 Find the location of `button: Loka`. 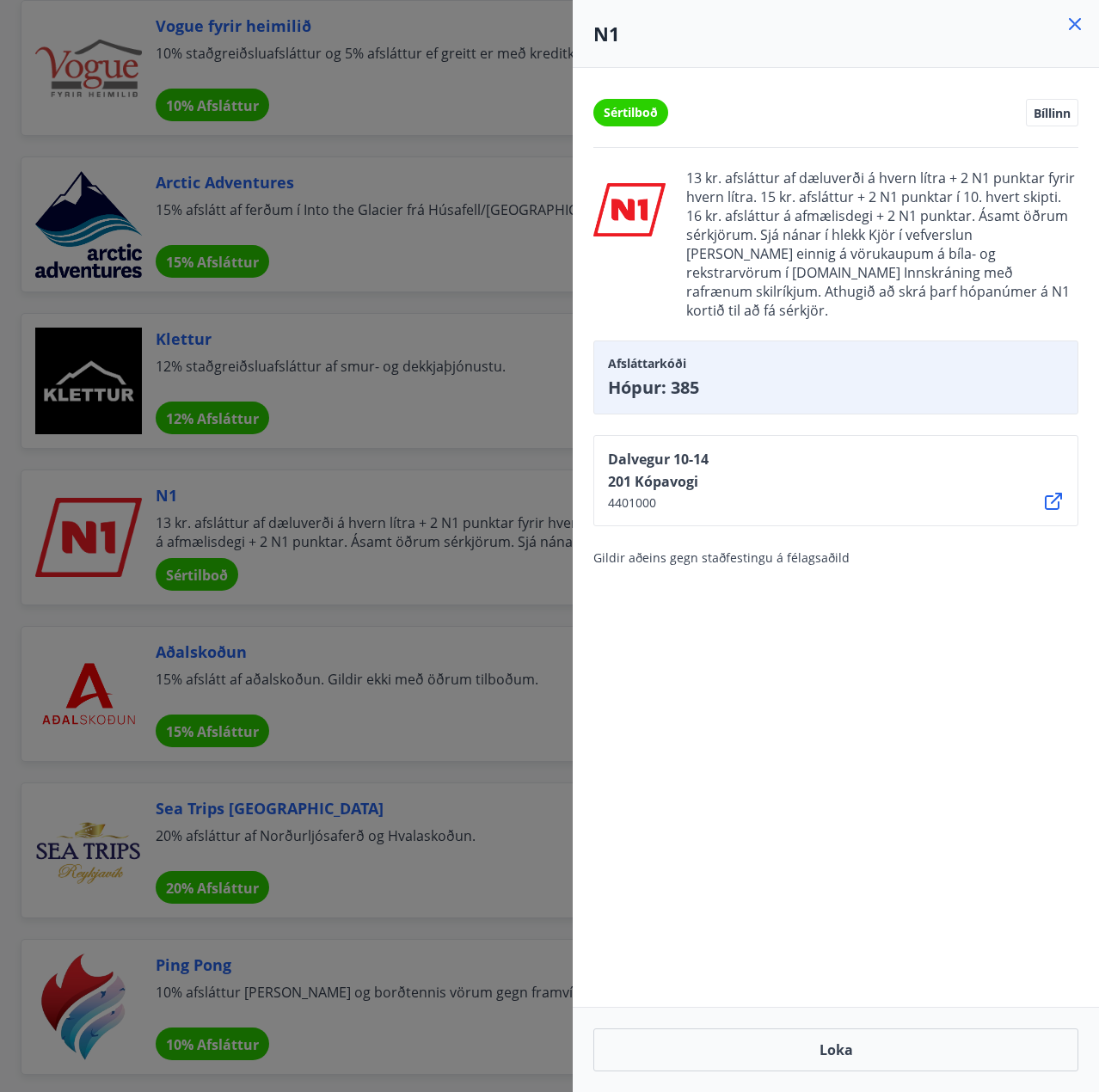

button: Loka is located at coordinates (836, 1050).